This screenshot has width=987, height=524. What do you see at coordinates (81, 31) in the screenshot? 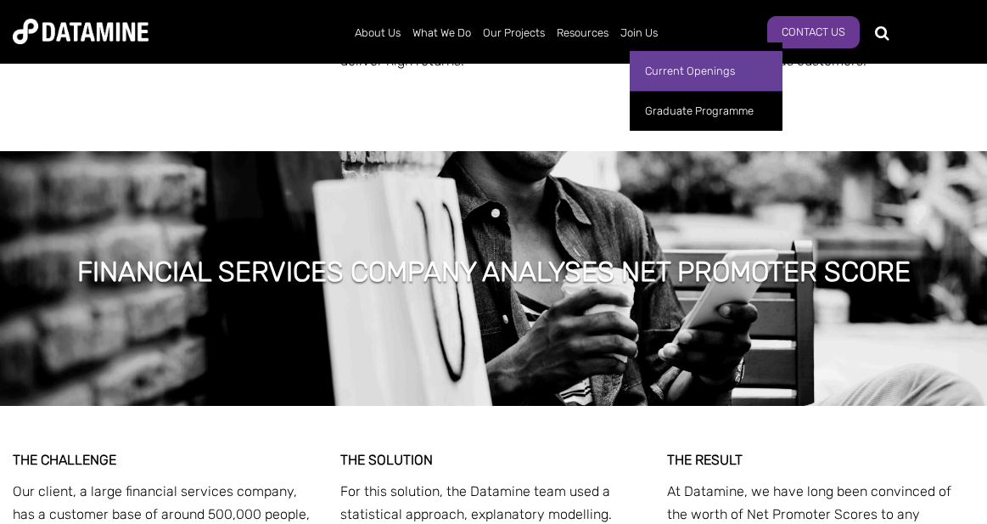
I see `img: Datamine` at bounding box center [81, 31].